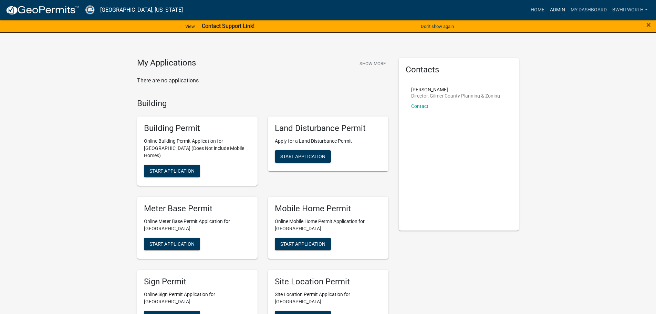 The height and width of the screenshot is (314, 656). Describe the element at coordinates (197, 208) in the screenshot. I see `h5: Meter Base Permit` at that location.